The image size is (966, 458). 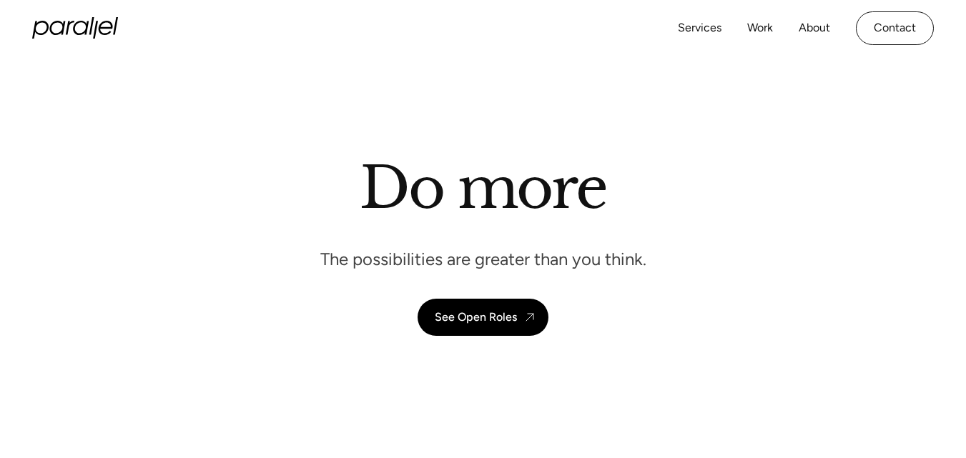 I want to click on a: See Open Roles, so click(x=483, y=318).